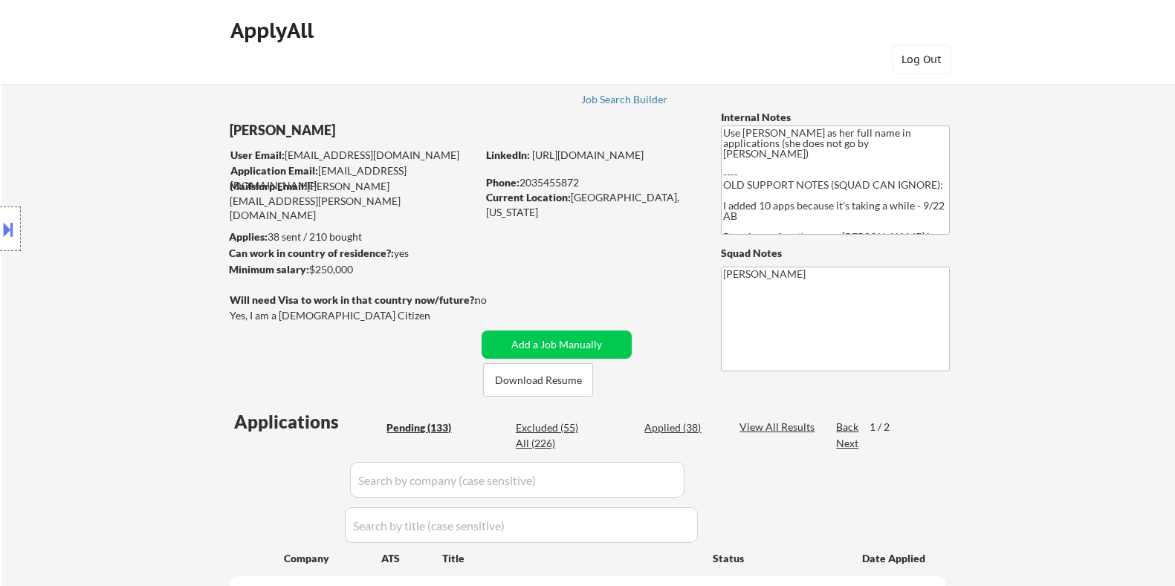  I want to click on div: Next, so click(848, 444).